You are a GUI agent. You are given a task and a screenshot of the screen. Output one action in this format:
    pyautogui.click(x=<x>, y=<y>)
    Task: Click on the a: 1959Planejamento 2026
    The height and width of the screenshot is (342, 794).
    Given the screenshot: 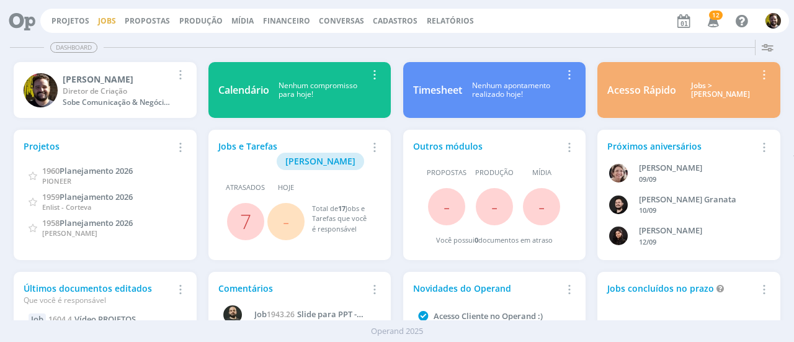 What is the action you would take?
    pyautogui.click(x=87, y=196)
    